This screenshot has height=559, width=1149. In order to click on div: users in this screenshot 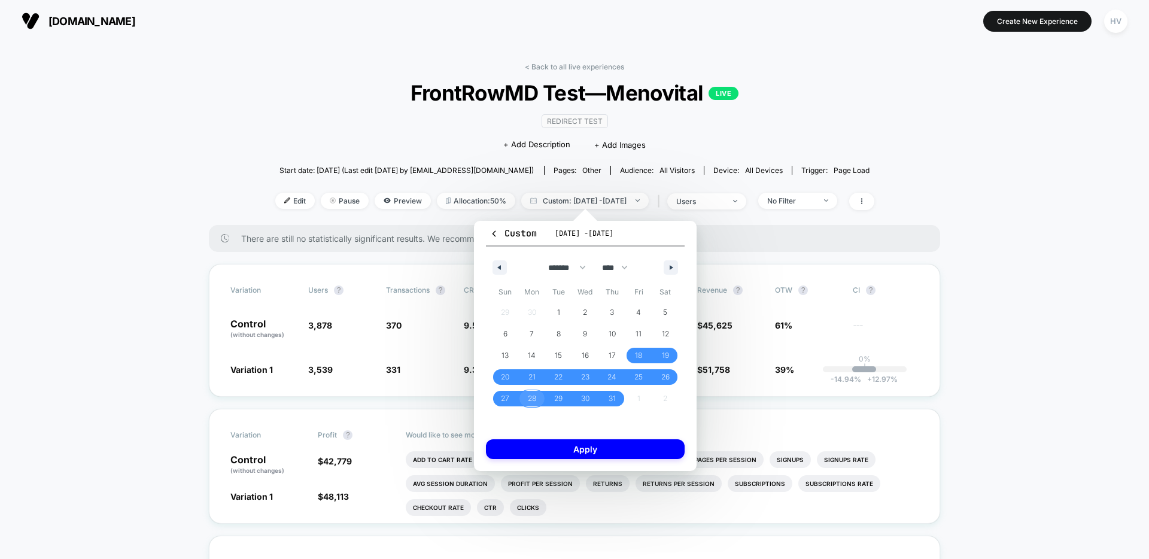, I will do `click(700, 201)`.